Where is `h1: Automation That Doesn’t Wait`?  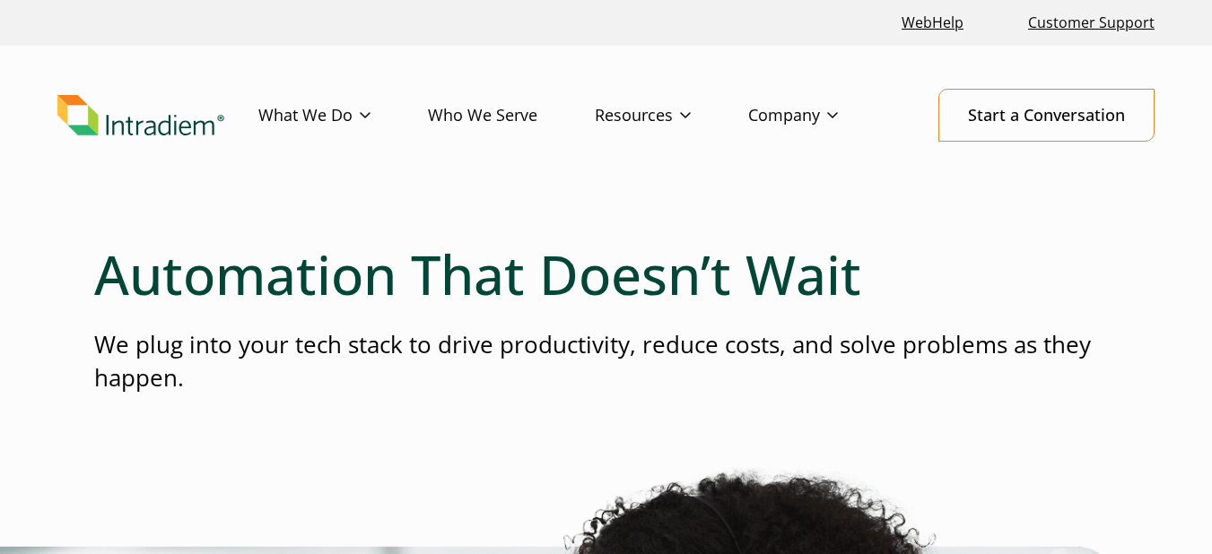 h1: Automation That Doesn’t Wait is located at coordinates (605, 274).